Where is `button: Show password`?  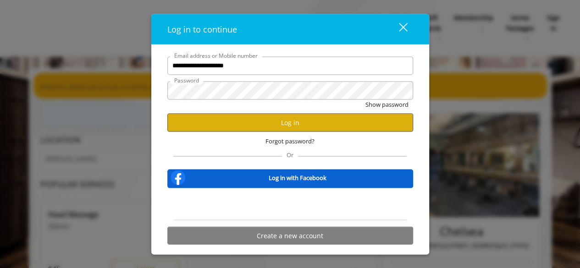
button: Show password is located at coordinates (387, 104).